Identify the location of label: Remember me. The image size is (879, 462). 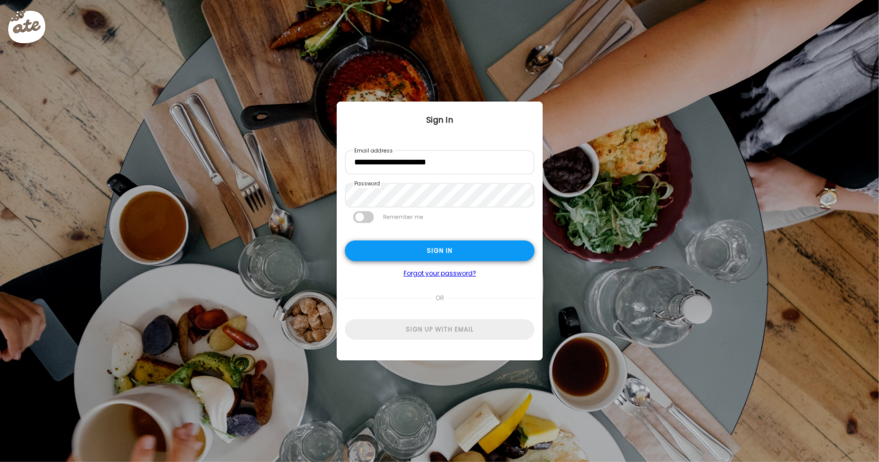
(403, 217).